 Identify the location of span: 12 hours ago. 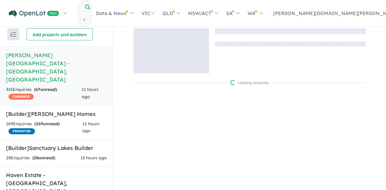
(91, 127).